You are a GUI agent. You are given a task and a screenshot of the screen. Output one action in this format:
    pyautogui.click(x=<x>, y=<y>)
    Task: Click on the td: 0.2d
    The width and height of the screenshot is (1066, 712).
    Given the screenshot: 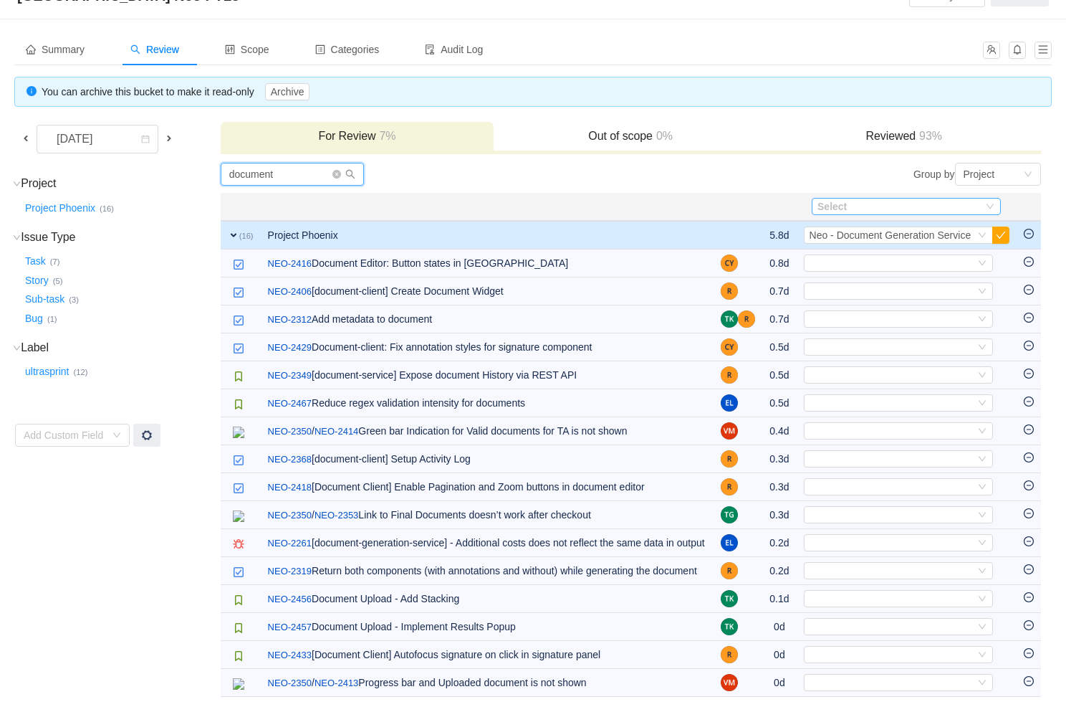 What is the action you would take?
    pyautogui.click(x=779, y=570)
    